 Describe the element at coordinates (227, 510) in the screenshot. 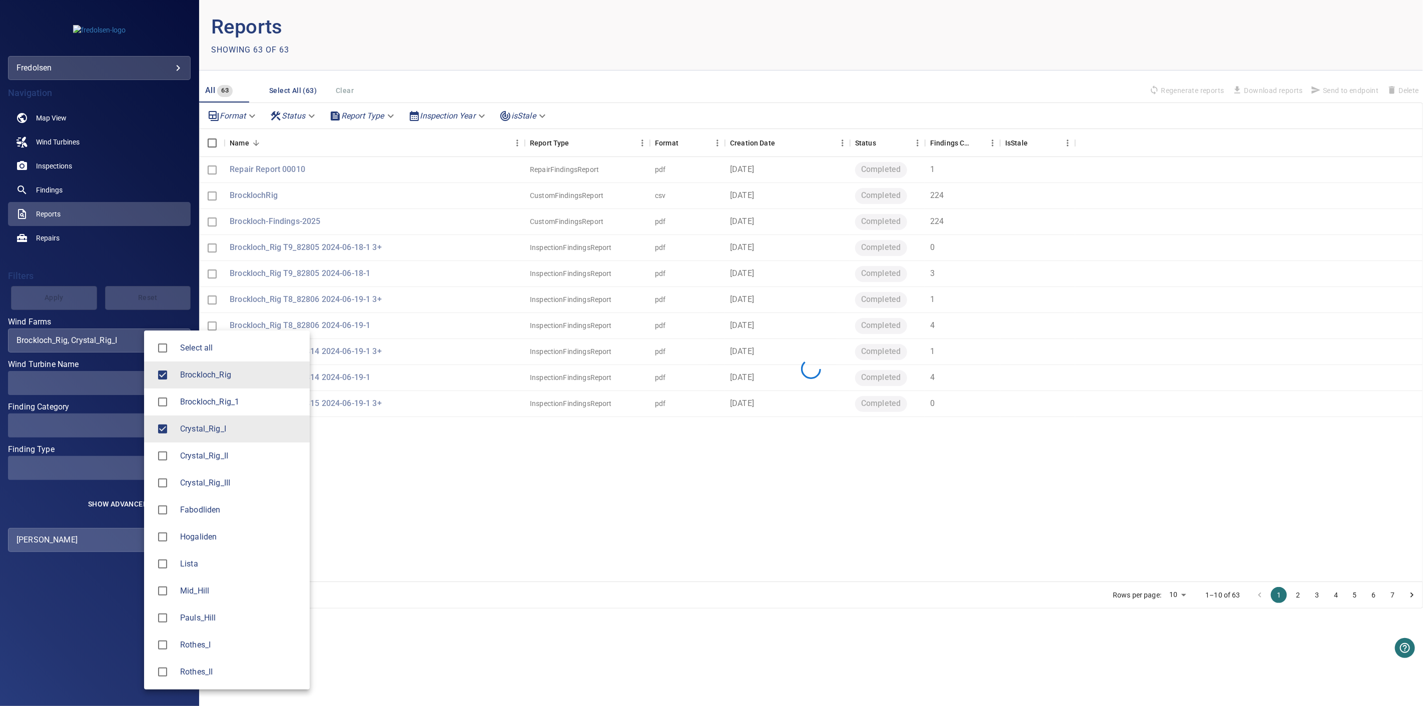

I see `ul: Brockloch_Rig, Crystal_Rig_I` at that location.